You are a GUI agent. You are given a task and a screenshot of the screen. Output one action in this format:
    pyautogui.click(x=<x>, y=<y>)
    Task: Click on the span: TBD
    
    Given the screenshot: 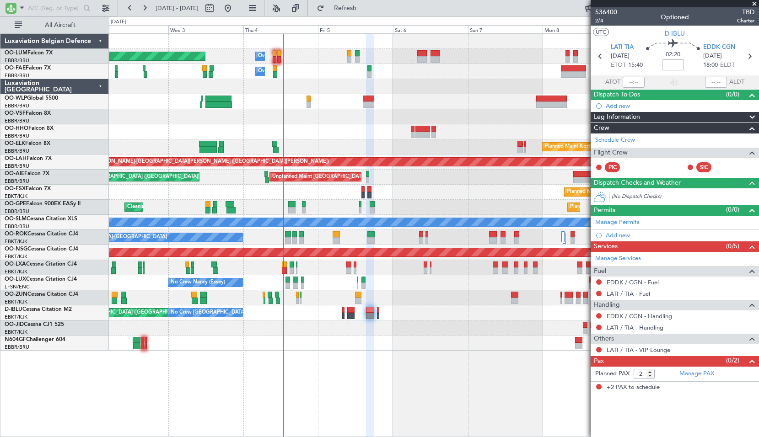 What is the action you would take?
    pyautogui.click(x=746, y=12)
    